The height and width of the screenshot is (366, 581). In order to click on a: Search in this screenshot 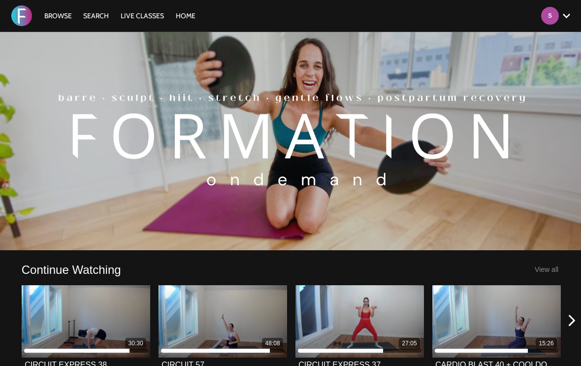, I will do `click(96, 16)`.